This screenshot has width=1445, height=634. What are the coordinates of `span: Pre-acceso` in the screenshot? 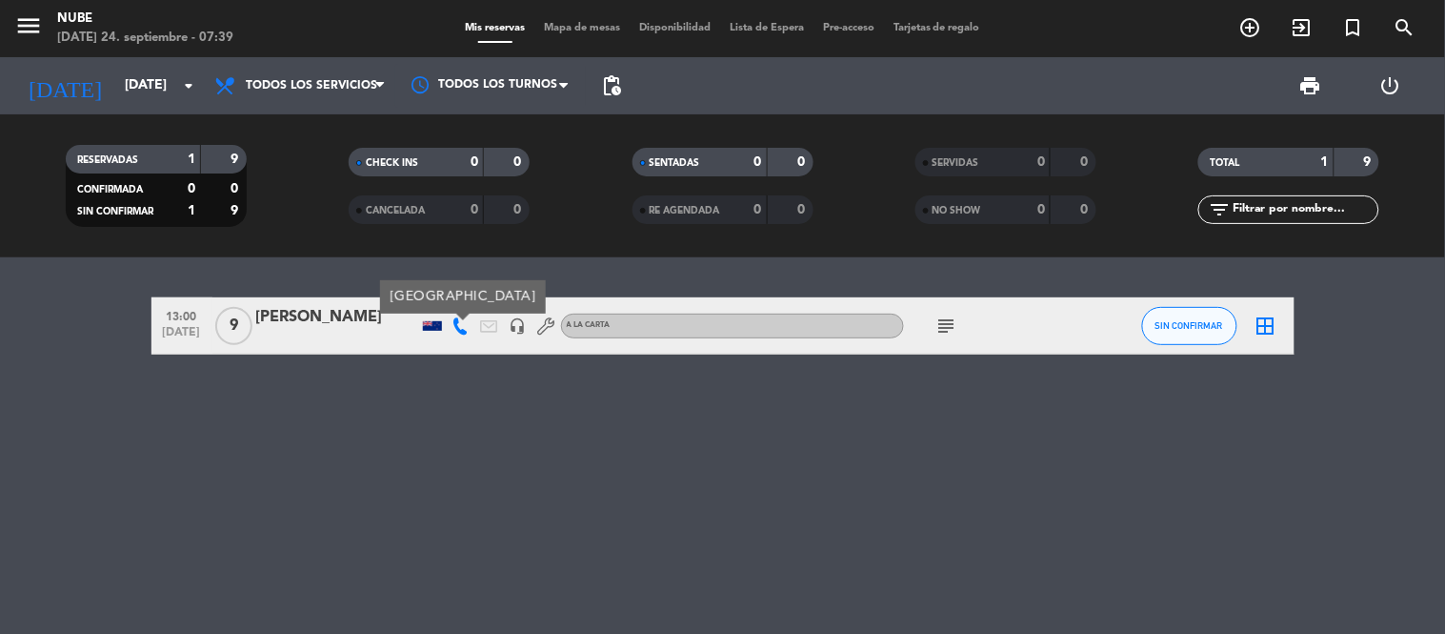 It's located at (849, 28).